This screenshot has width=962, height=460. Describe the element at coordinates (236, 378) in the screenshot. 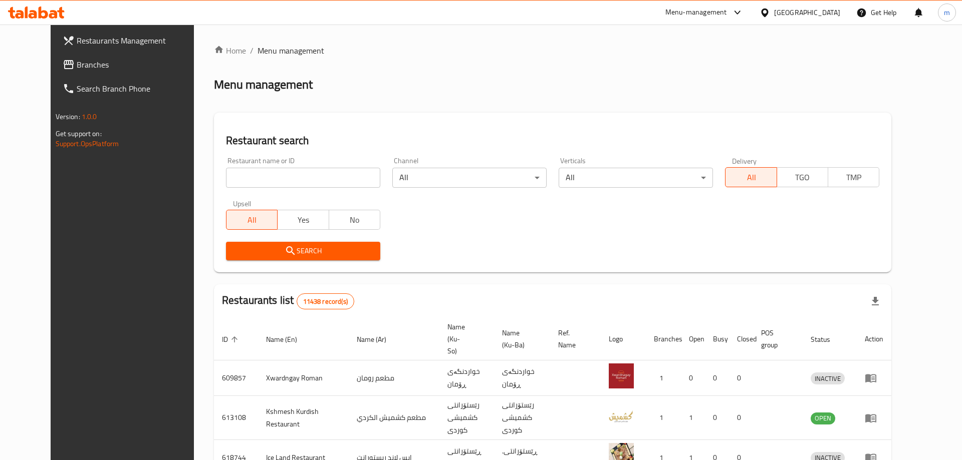

I see `td: 609857` at that location.